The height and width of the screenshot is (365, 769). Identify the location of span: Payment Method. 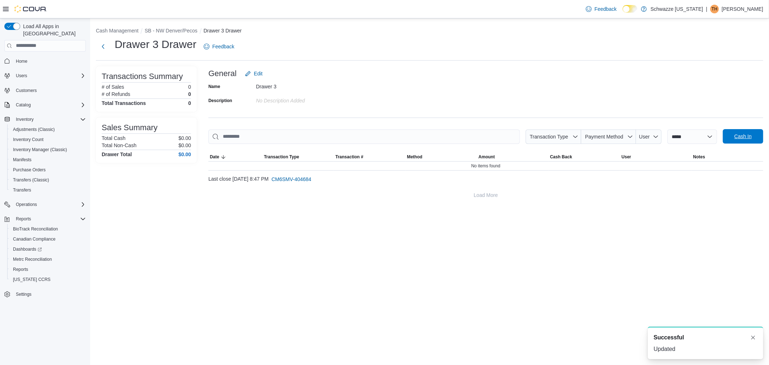
(604, 137).